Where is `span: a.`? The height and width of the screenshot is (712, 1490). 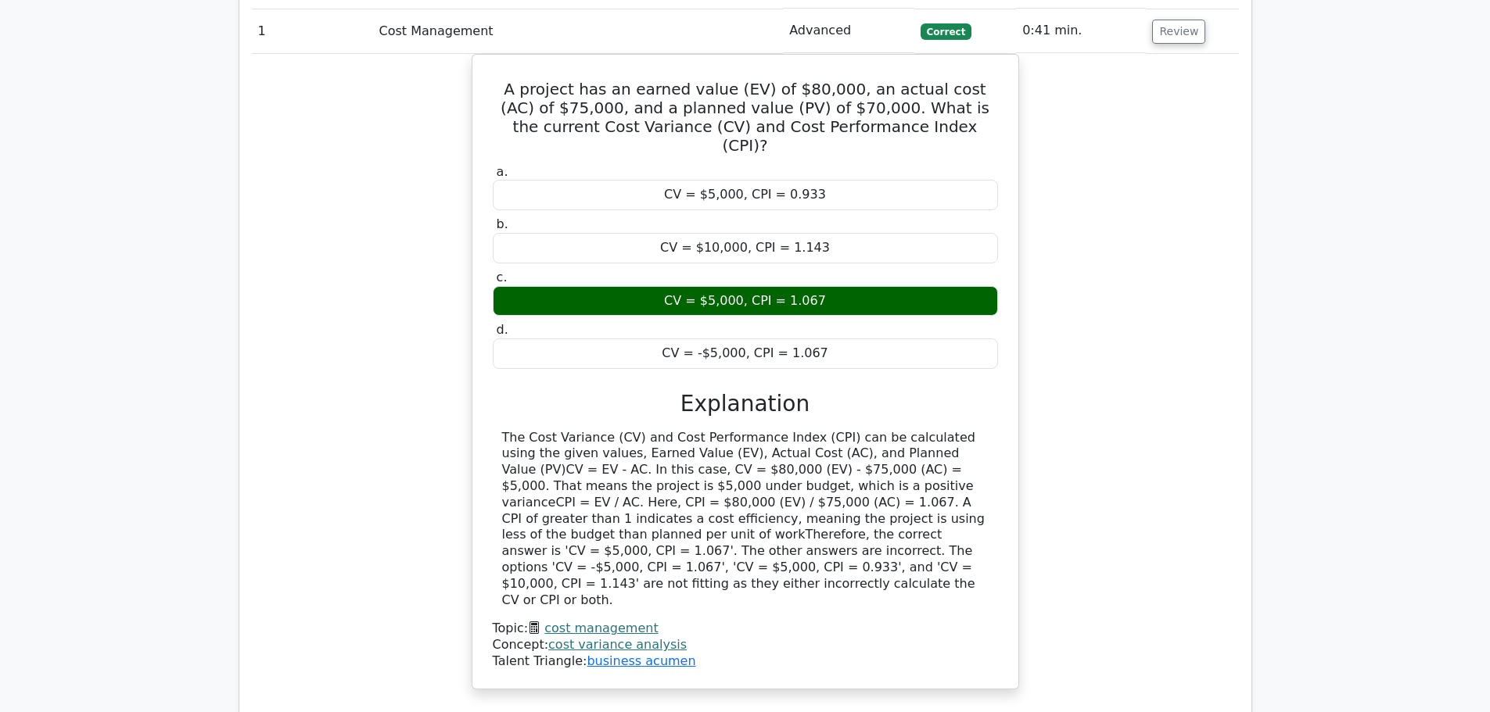
span: a. is located at coordinates (502, 171).